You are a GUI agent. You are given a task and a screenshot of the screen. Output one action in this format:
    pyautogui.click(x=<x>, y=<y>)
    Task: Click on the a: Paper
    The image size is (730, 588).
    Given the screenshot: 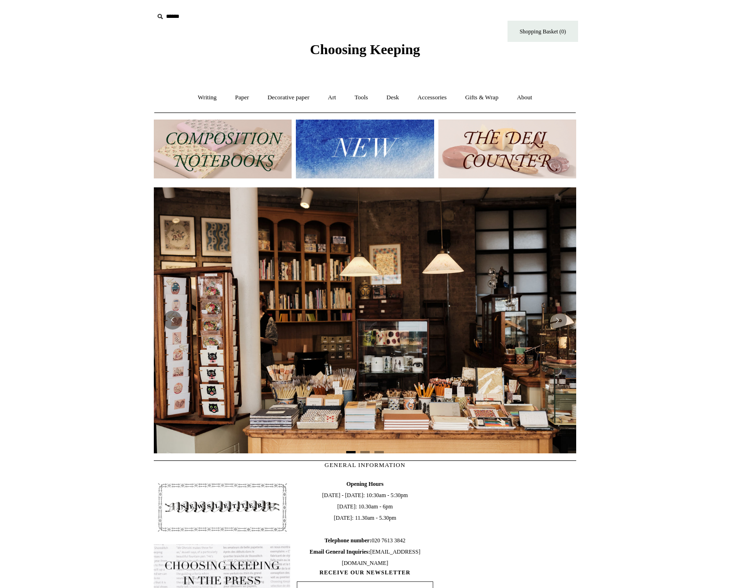 What is the action you would take?
    pyautogui.click(x=242, y=97)
    